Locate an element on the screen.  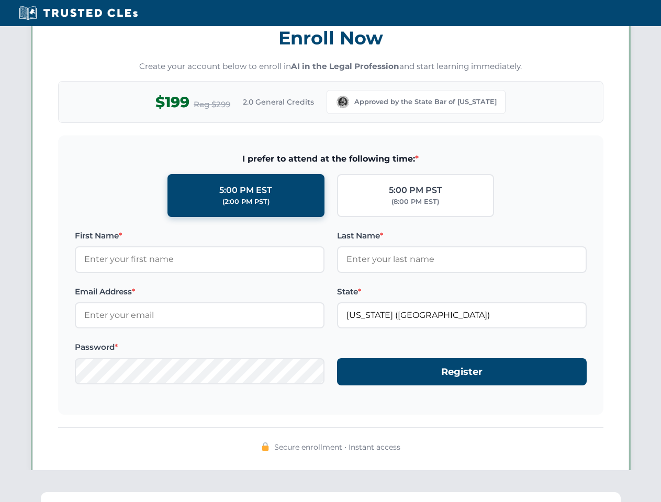
span: I prefer to attend at the following time: is located at coordinates (331, 159).